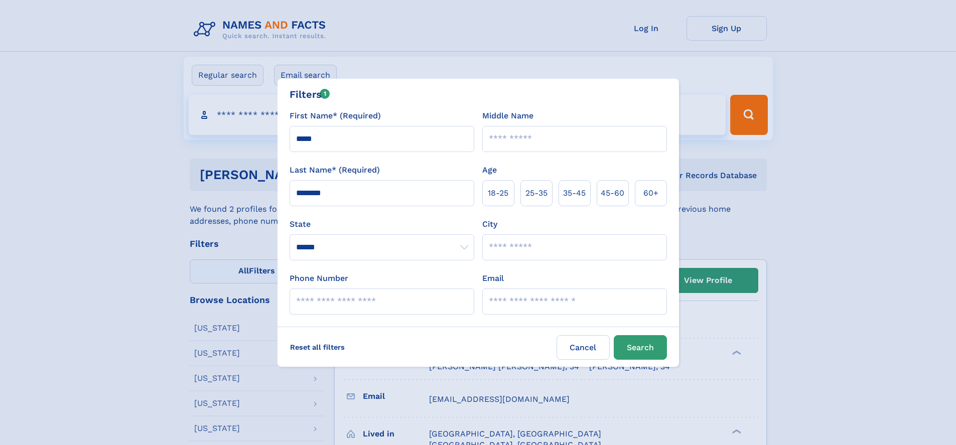 The image size is (956, 445). What do you see at coordinates (310, 94) in the screenshot?
I see `div: Filters` at bounding box center [310, 94].